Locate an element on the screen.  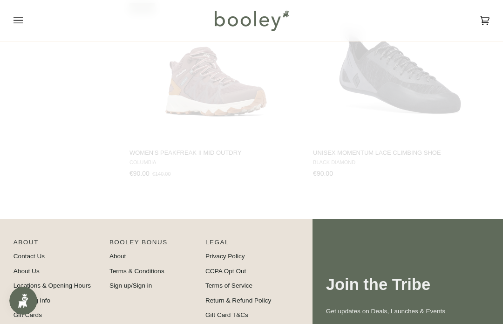
p: Get updates on Deals, Launches & Events is located at coordinates (408, 311).